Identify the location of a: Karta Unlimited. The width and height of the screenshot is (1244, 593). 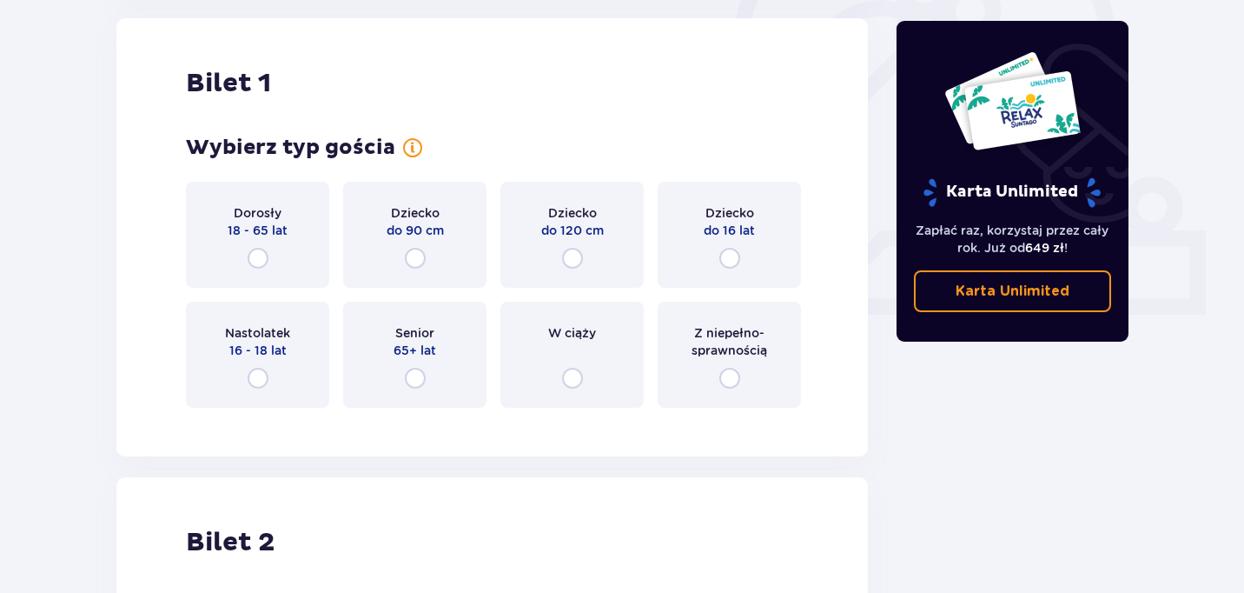
(1013, 291).